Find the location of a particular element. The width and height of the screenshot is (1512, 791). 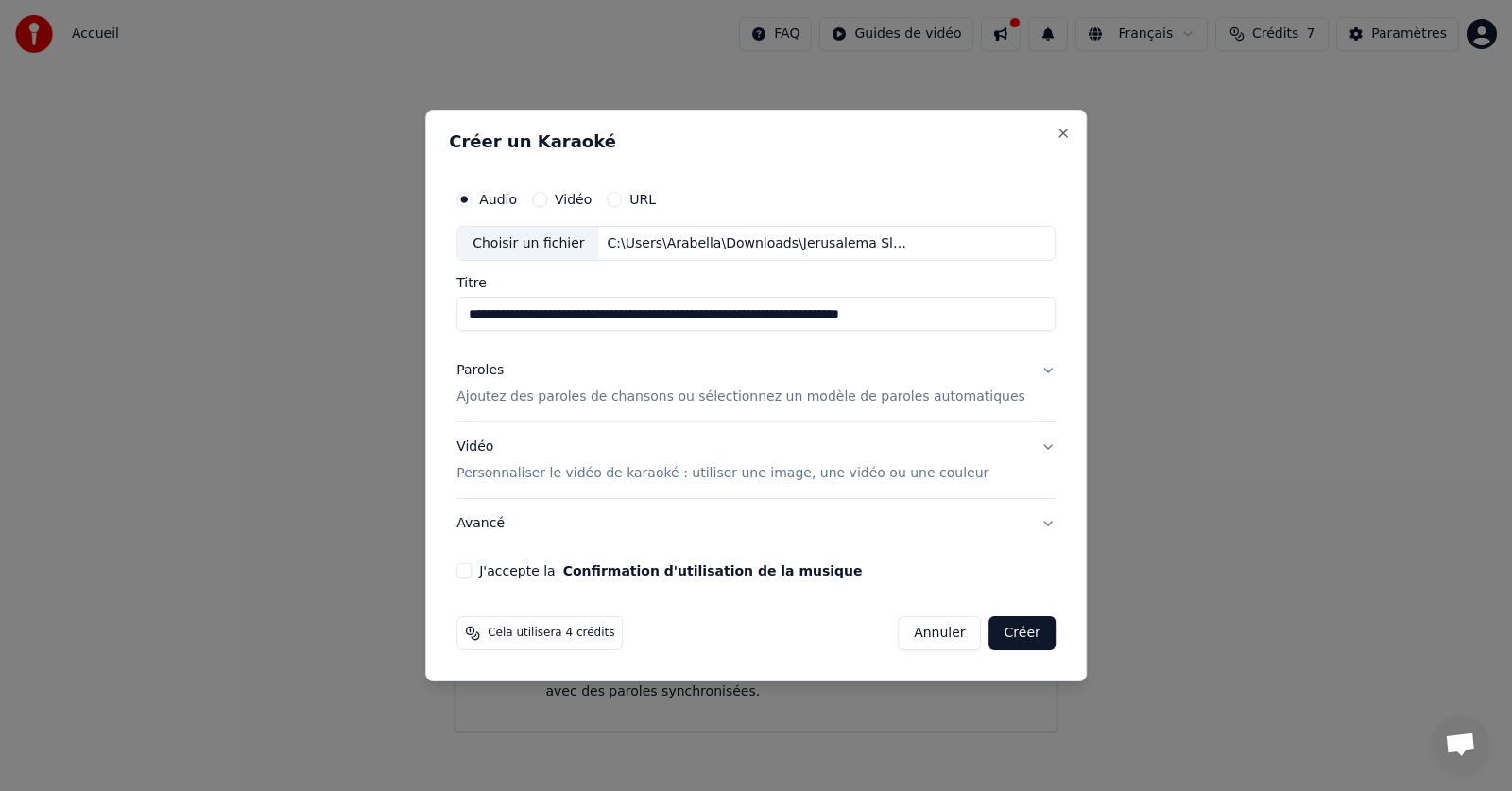

p: Ajoutez des paroles de chansons ou sélectionnez un modèle de paroles automatiques is located at coordinates (741, 397).